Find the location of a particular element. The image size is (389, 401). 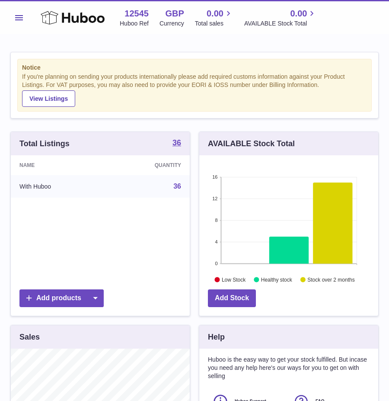

text: 4 is located at coordinates (216, 242).